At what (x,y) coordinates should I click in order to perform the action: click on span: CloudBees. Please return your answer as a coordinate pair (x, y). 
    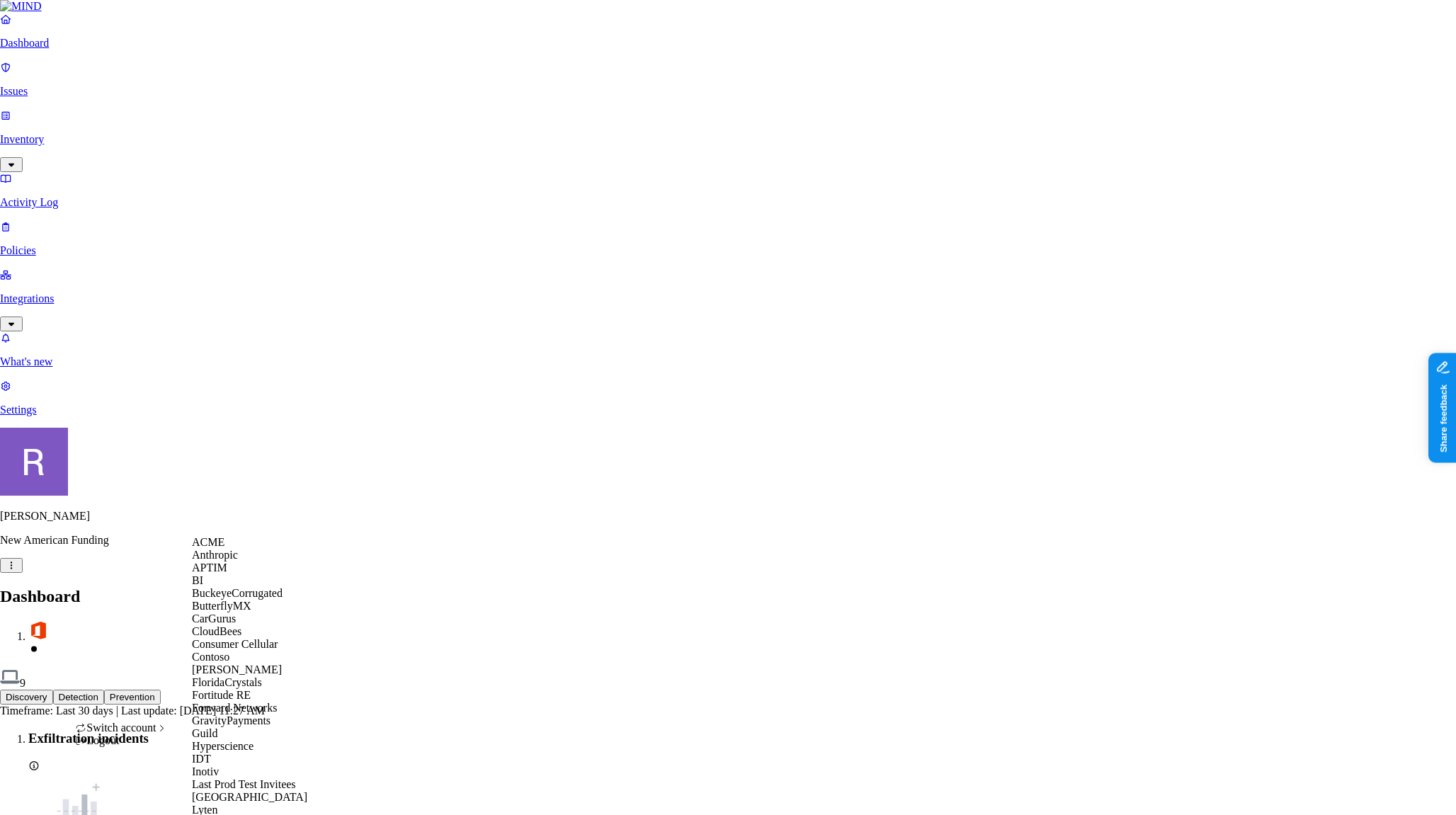
    Looking at the image, I should click on (216, 631).